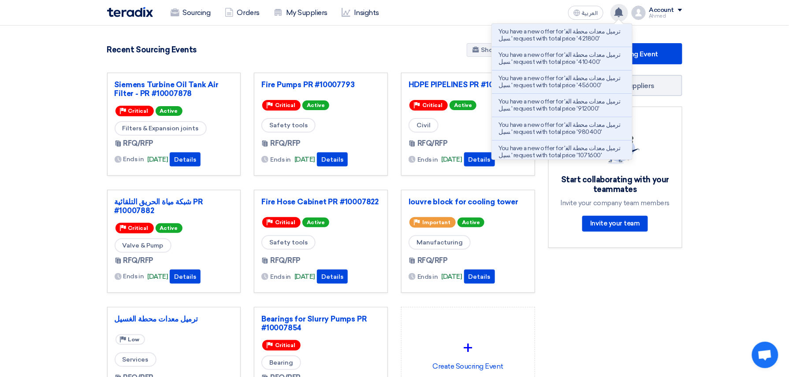  Describe the element at coordinates (174, 319) in the screenshot. I see `a: ترميل معدات محطة الغسيل` at that location.